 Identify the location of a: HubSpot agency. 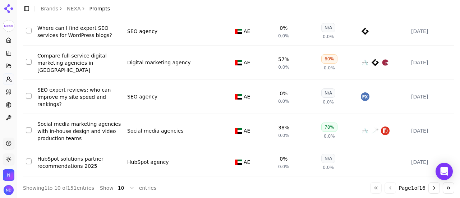
(148, 162).